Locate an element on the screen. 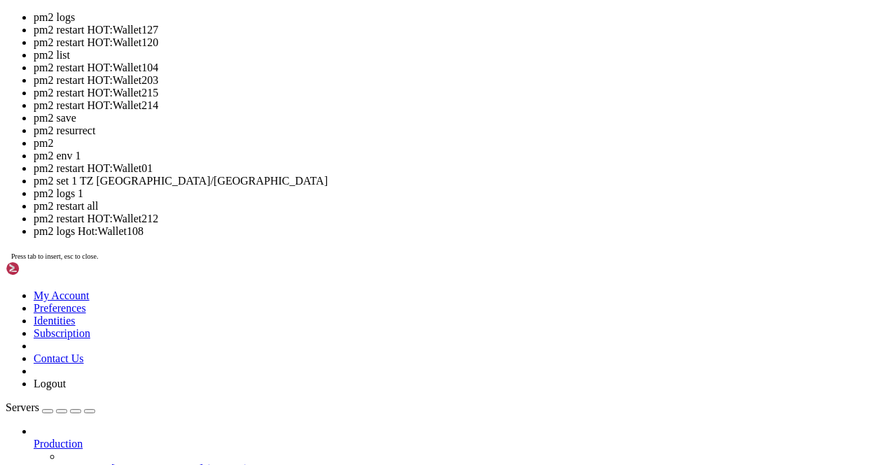 The image size is (896, 465). span: Servers is located at coordinates (22, 407).